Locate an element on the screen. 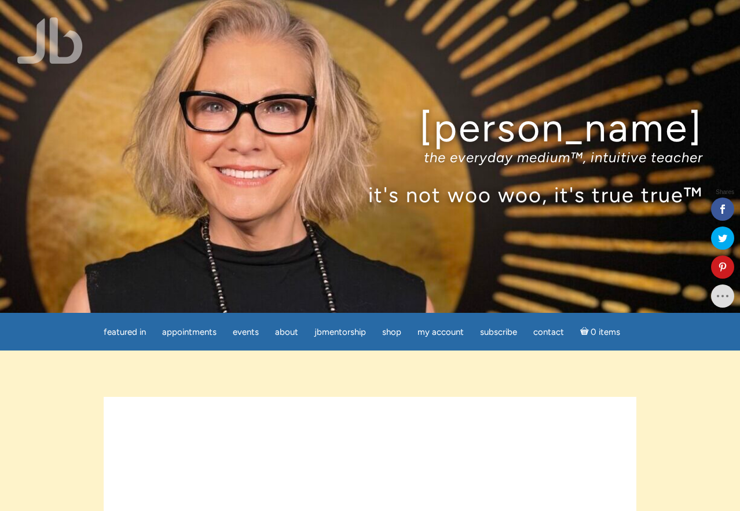 The width and height of the screenshot is (740, 511). p: it's not woo woo, it's true true™ is located at coordinates (370, 194).